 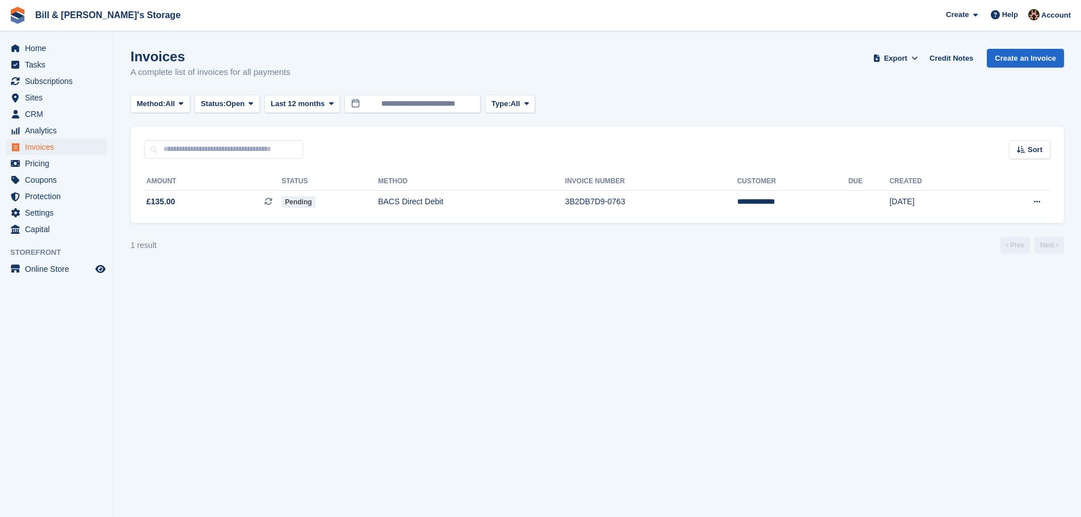 What do you see at coordinates (213, 182) in the screenshot?
I see `th: Amount` at bounding box center [213, 182].